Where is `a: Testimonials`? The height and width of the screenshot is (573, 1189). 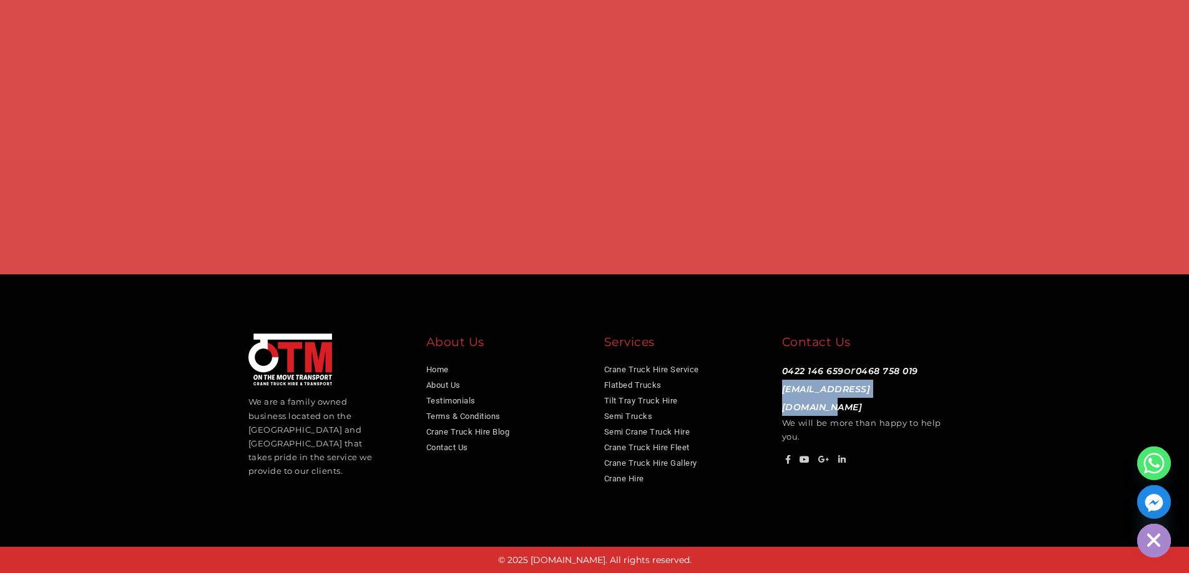 a: Testimonials is located at coordinates (450, 401).